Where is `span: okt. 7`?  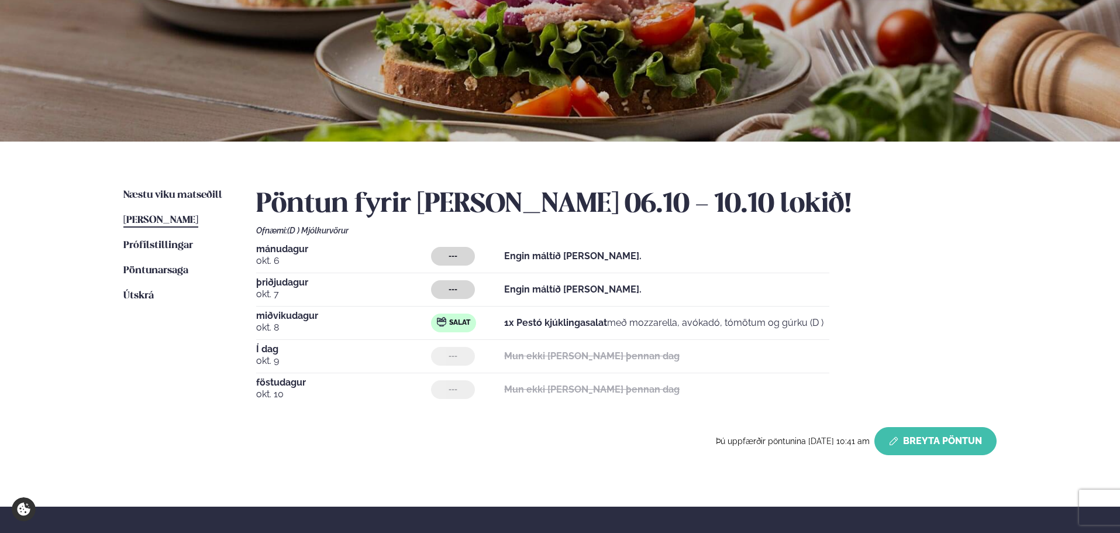 span: okt. 7 is located at coordinates (343, 294).